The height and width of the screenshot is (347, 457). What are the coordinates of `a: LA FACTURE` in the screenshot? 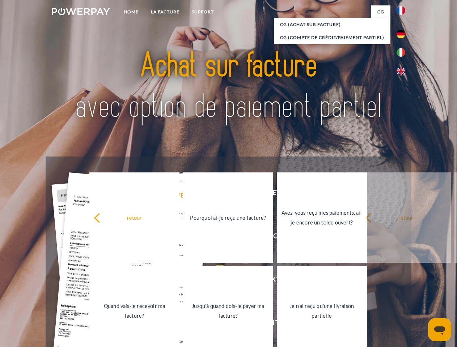 It's located at (165, 12).